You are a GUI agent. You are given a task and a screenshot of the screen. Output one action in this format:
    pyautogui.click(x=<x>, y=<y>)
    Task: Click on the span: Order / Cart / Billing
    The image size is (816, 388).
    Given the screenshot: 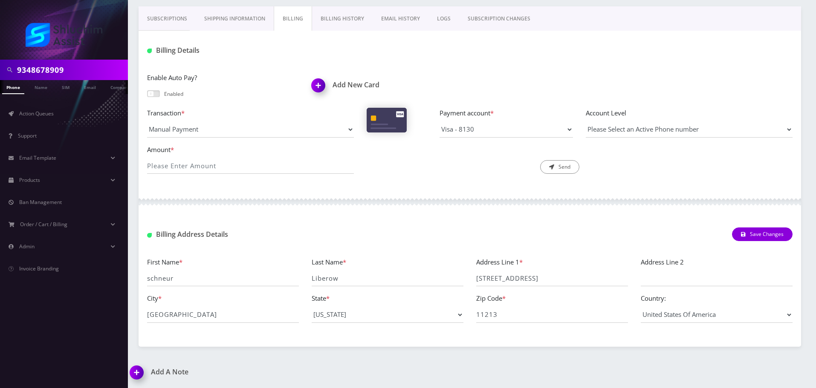 What is the action you would take?
    pyautogui.click(x=43, y=224)
    